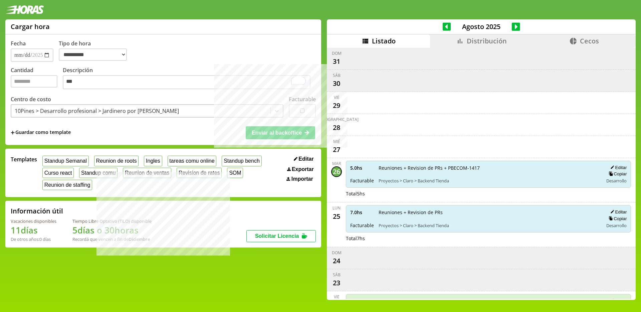 This screenshot has height=312, width=641. I want to click on button: Standup comu, so click(98, 173).